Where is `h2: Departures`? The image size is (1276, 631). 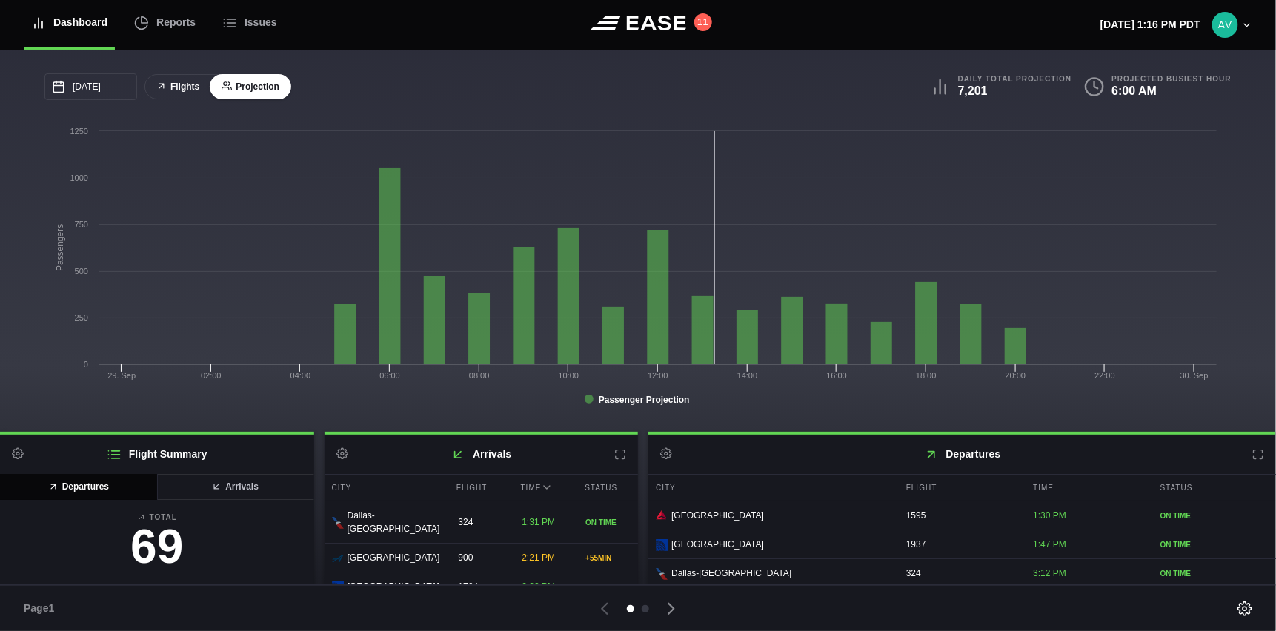
h2: Departures is located at coordinates (962, 454).